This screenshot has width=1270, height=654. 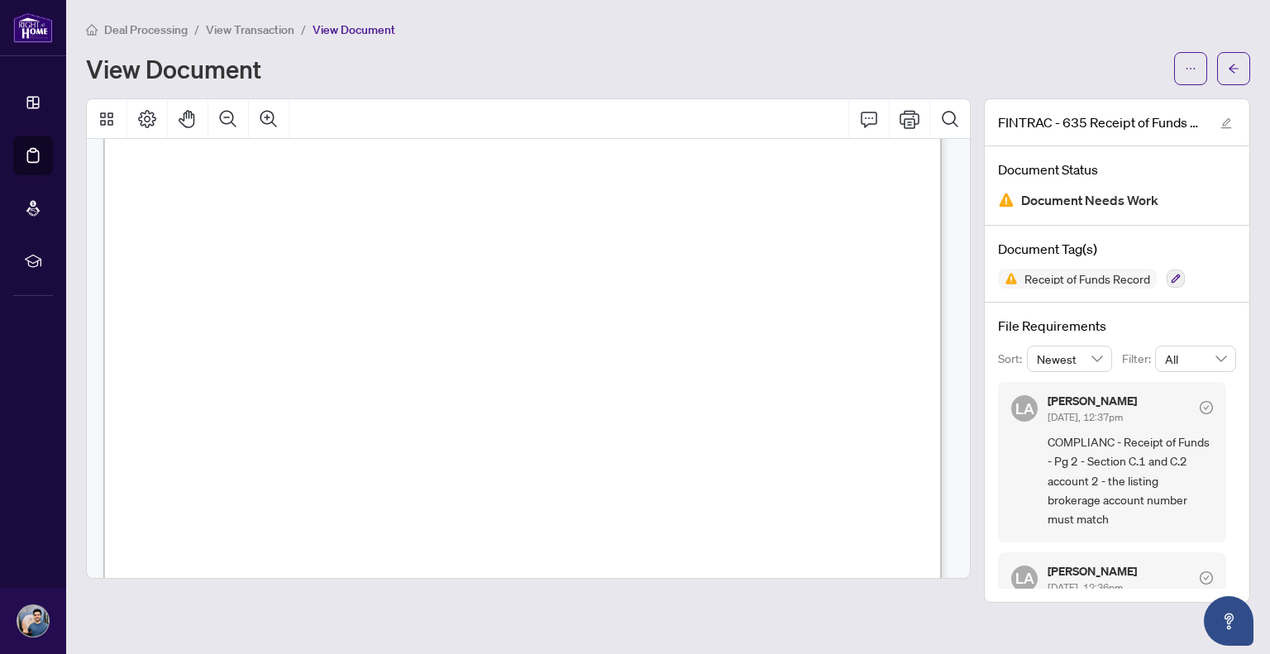 I want to click on span: COMPLIANC - Receipt of Funds - Pg 2 - Section C.1 and C.2 account 2 - the listing brokerage accou..., so click(x=1131, y=481).